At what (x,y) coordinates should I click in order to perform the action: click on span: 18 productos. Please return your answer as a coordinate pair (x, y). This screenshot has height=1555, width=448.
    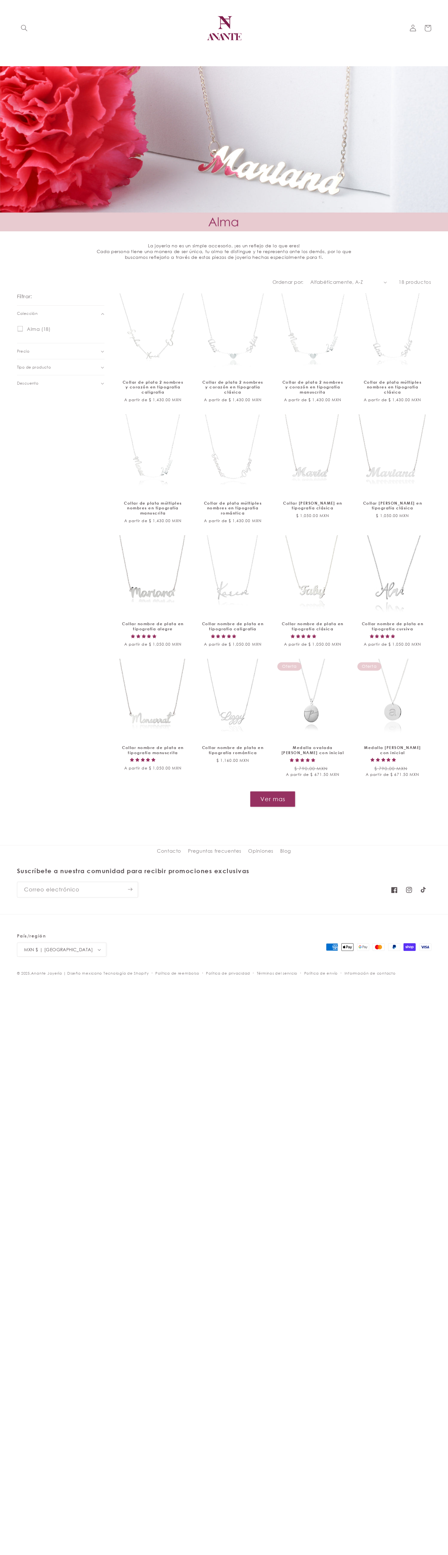
    Looking at the image, I should click on (415, 282).